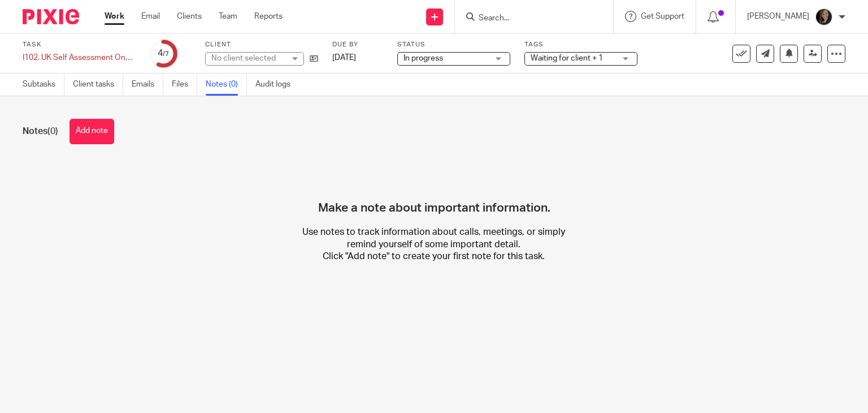 Image resolution: width=868 pixels, height=413 pixels. Describe the element at coordinates (824, 17) in the screenshot. I see `img: Screenshot%202023-08-23%20174648.png` at that location.